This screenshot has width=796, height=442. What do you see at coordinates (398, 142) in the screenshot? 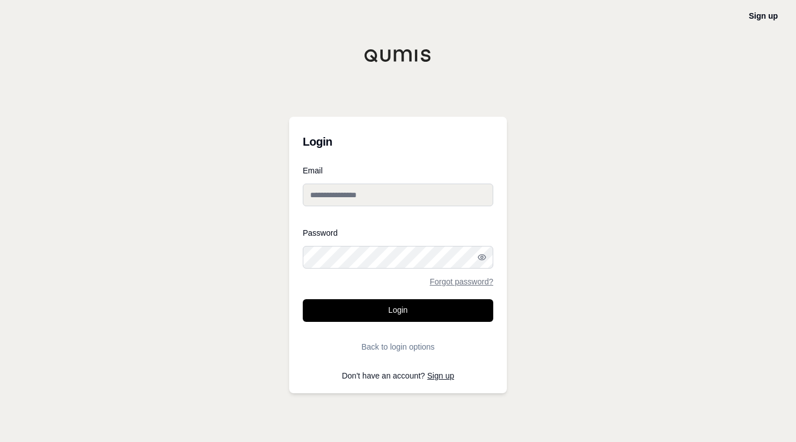
I see `h3: Login` at bounding box center [398, 142].